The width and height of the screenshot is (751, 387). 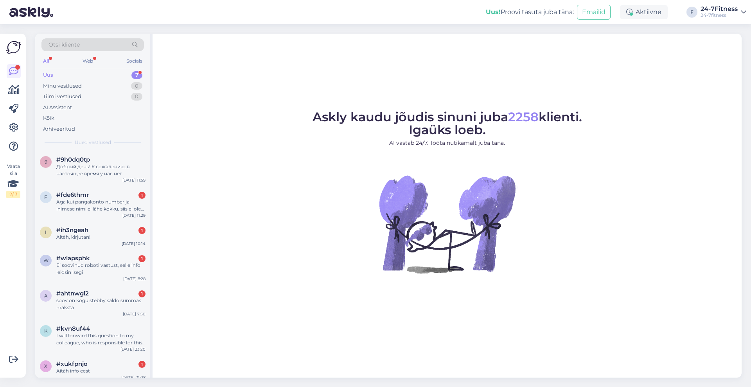 What do you see at coordinates (49, 118) in the screenshot?
I see `div: Kõik` at bounding box center [49, 118].